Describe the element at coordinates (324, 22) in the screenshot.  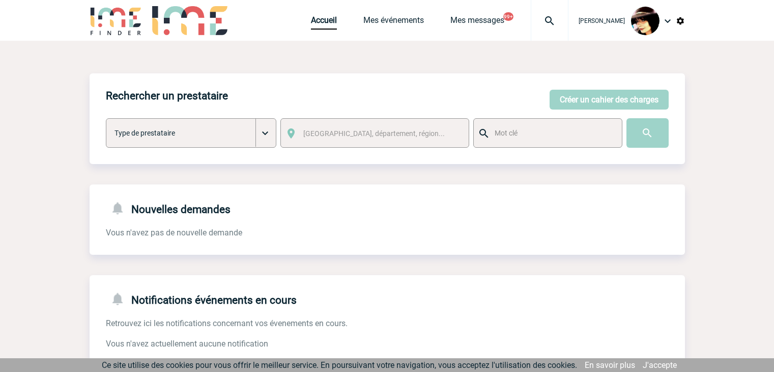
I see `a: Accueil` at that location.